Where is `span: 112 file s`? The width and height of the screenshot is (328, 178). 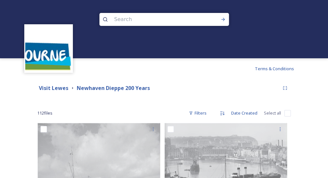 span: 112 file s is located at coordinates (45, 113).